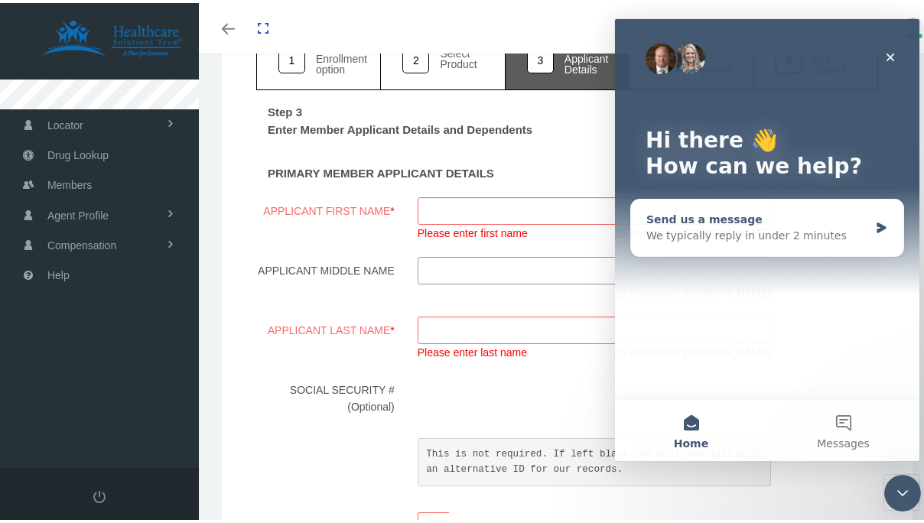 The width and height of the screenshot is (924, 523). I want to click on div: Send us a messageWe typically reply in under 2 minutes, so click(152, 209).